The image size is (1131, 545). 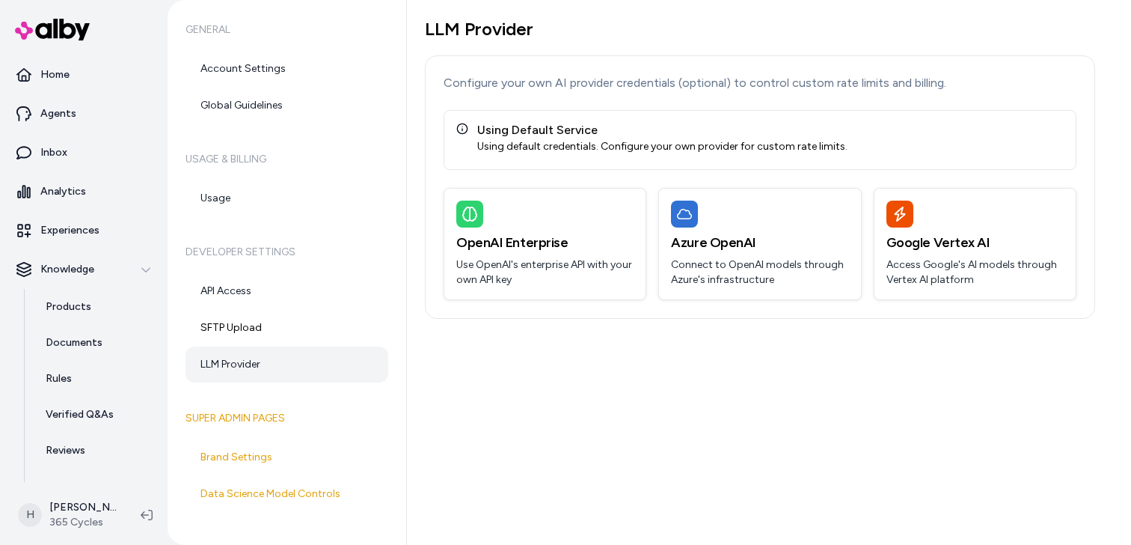 What do you see at coordinates (96, 307) in the screenshot?
I see `a: Products` at bounding box center [96, 307].